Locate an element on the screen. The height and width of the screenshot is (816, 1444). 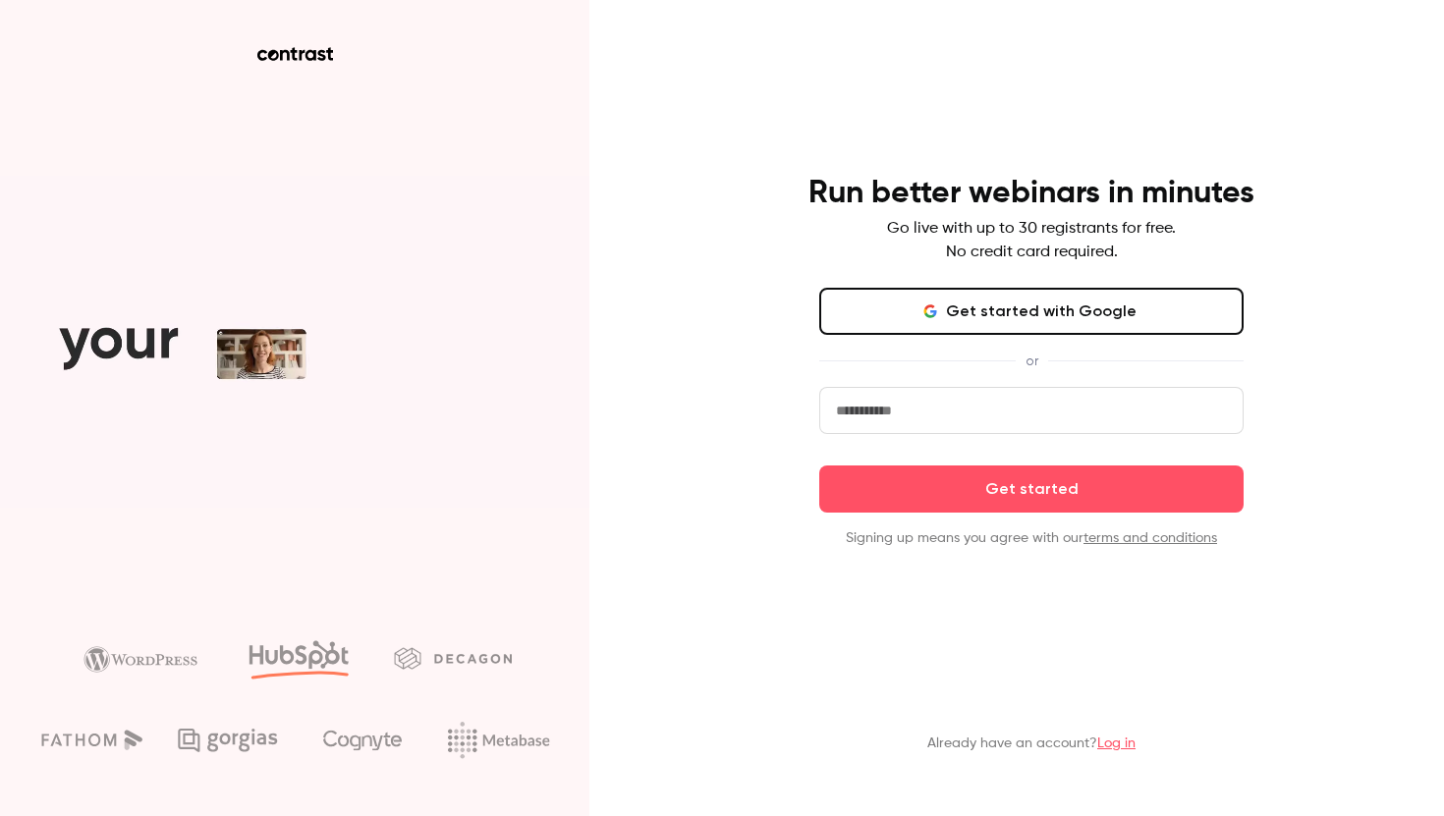
a: Log in is located at coordinates (1116, 743).